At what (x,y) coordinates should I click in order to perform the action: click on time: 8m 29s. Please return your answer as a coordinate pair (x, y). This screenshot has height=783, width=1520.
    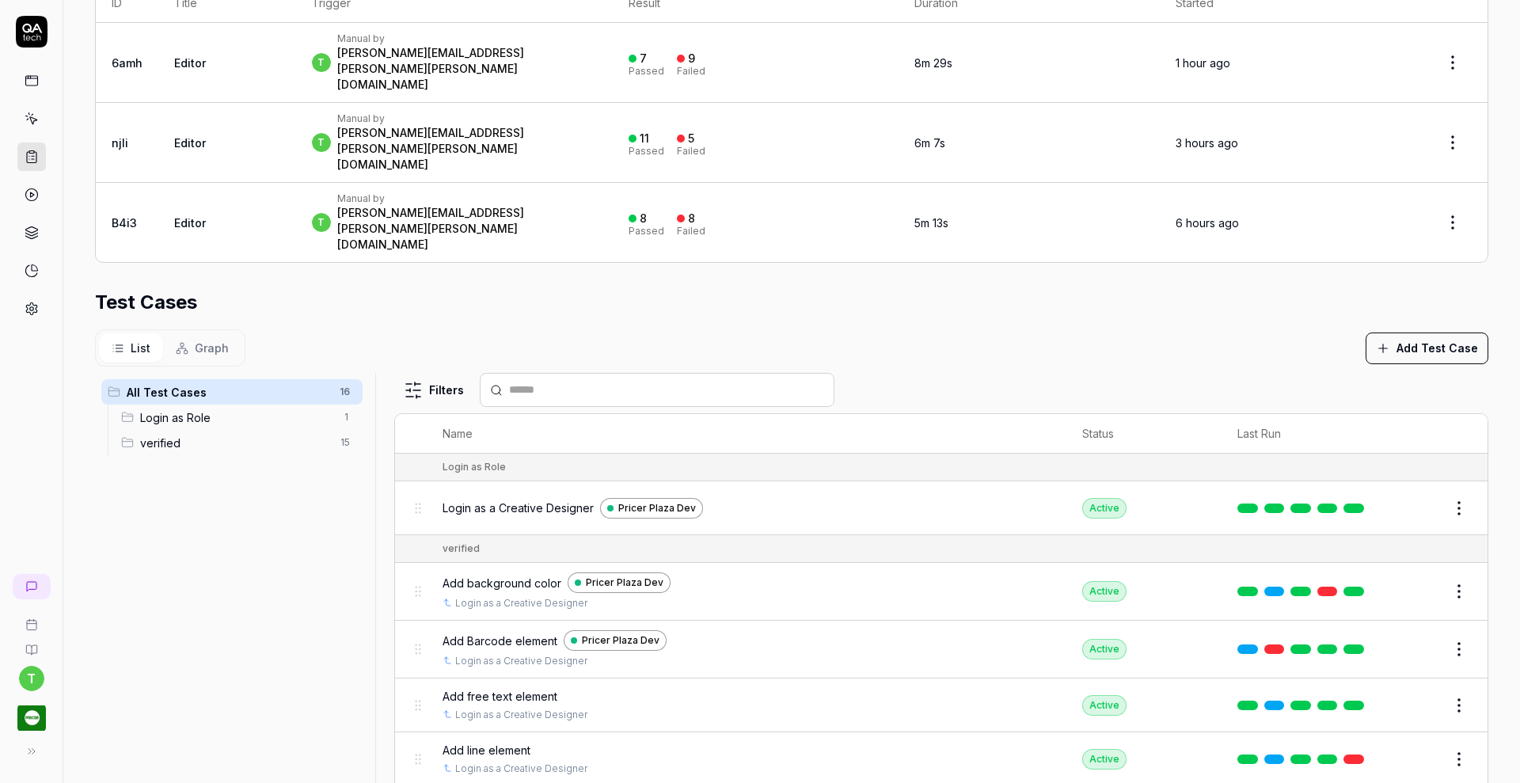
    Looking at the image, I should click on (933, 63).